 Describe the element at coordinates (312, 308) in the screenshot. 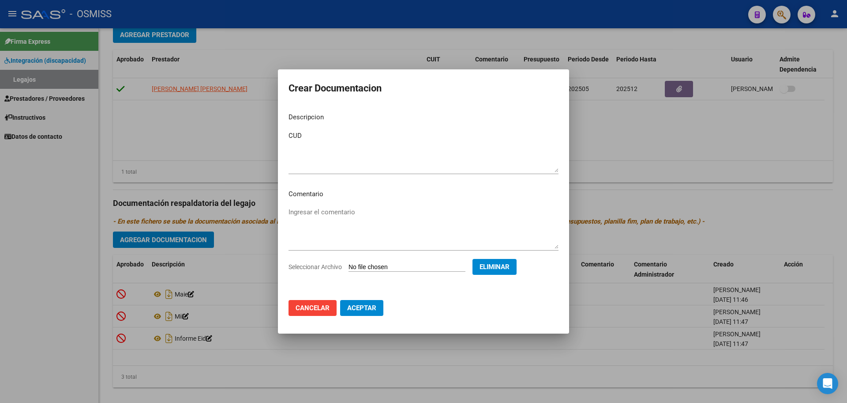

I see `span: Cancelar` at that location.